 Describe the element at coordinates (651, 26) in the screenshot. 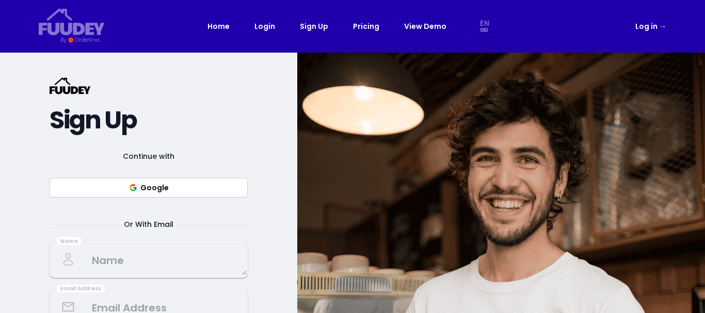

I see `a: Log in` at that location.